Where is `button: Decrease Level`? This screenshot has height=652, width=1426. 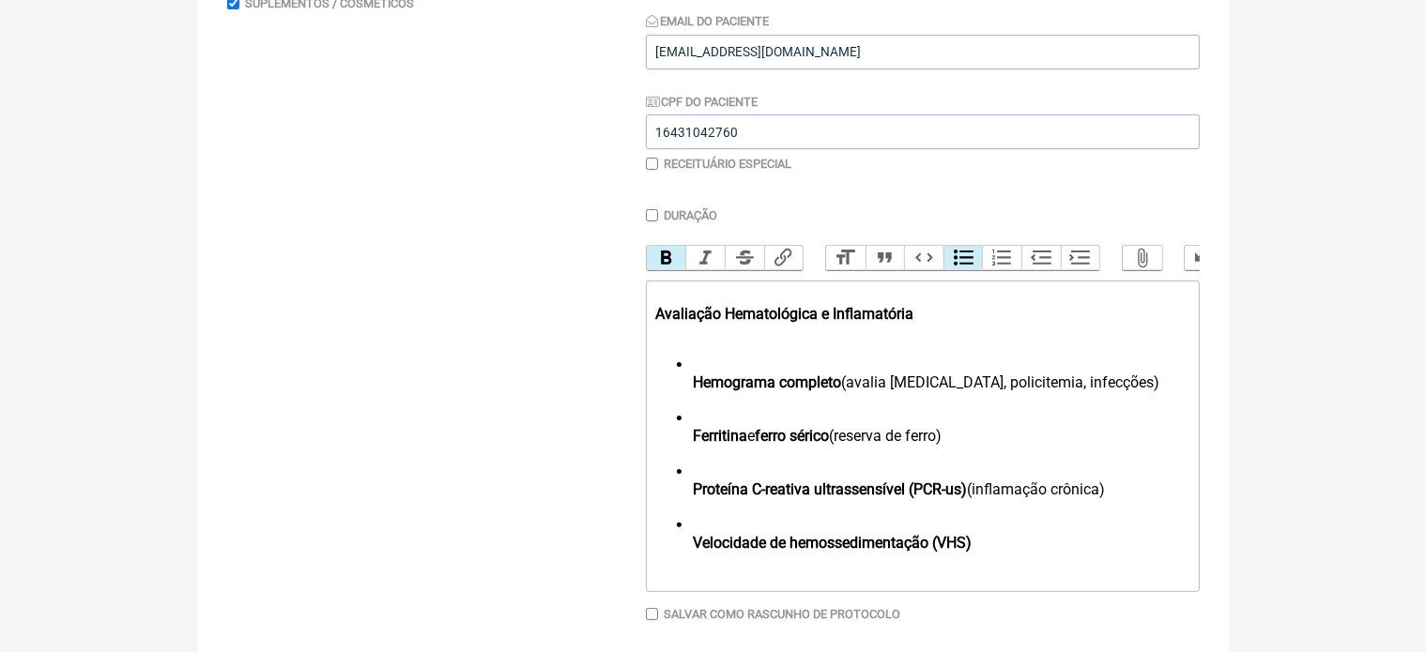
button: Decrease Level is located at coordinates (1041, 258).